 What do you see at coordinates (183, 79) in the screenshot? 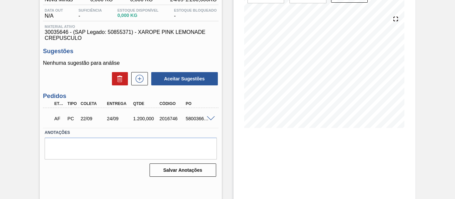
I see `div: Aceitar Sugestões` at bounding box center [183, 79].